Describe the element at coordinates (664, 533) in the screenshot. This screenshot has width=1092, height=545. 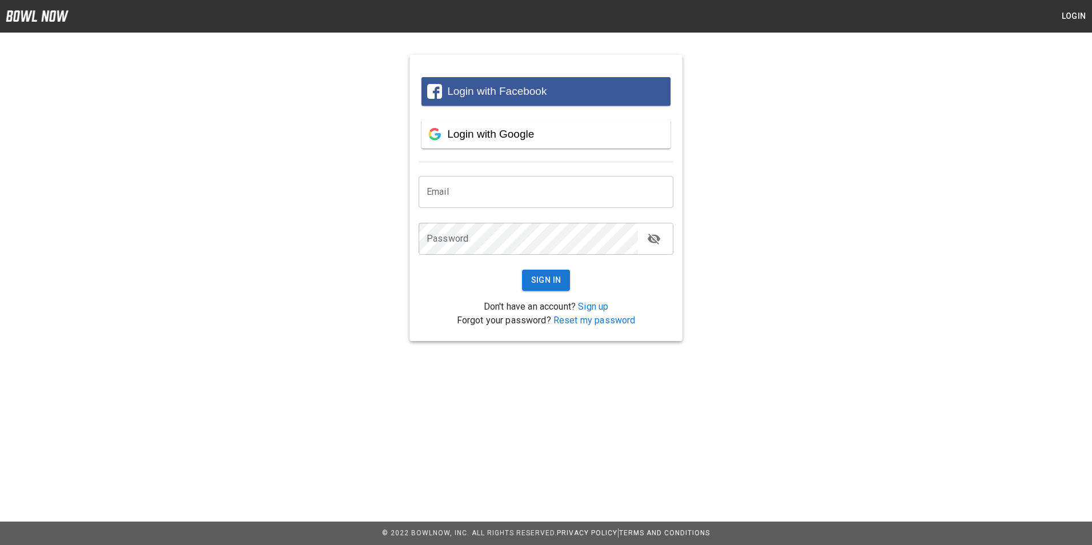
I see `a: Terms and Conditions` at that location.